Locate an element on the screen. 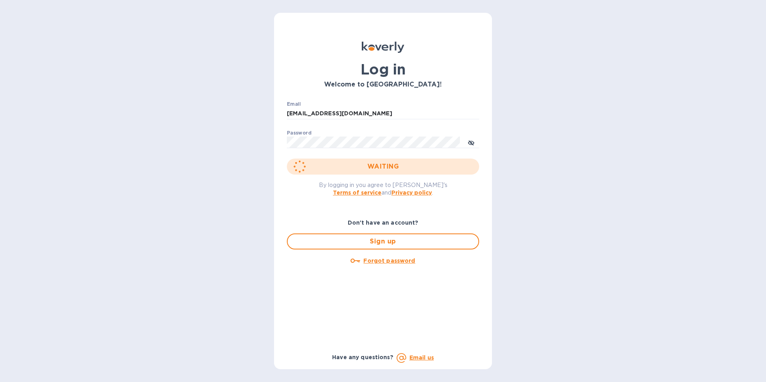  a: Terms of service is located at coordinates (357, 193).